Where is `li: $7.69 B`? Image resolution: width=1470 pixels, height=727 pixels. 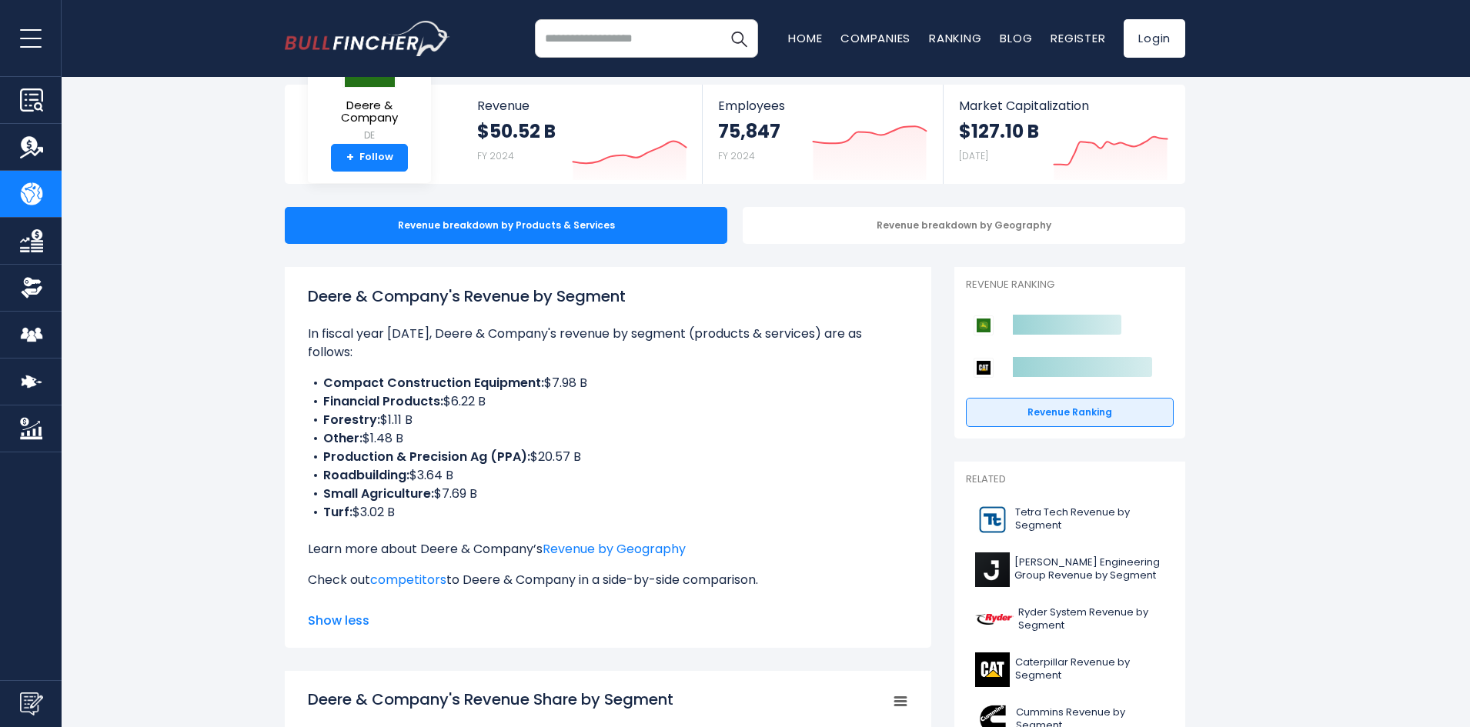 li: $7.69 B is located at coordinates (608, 494).